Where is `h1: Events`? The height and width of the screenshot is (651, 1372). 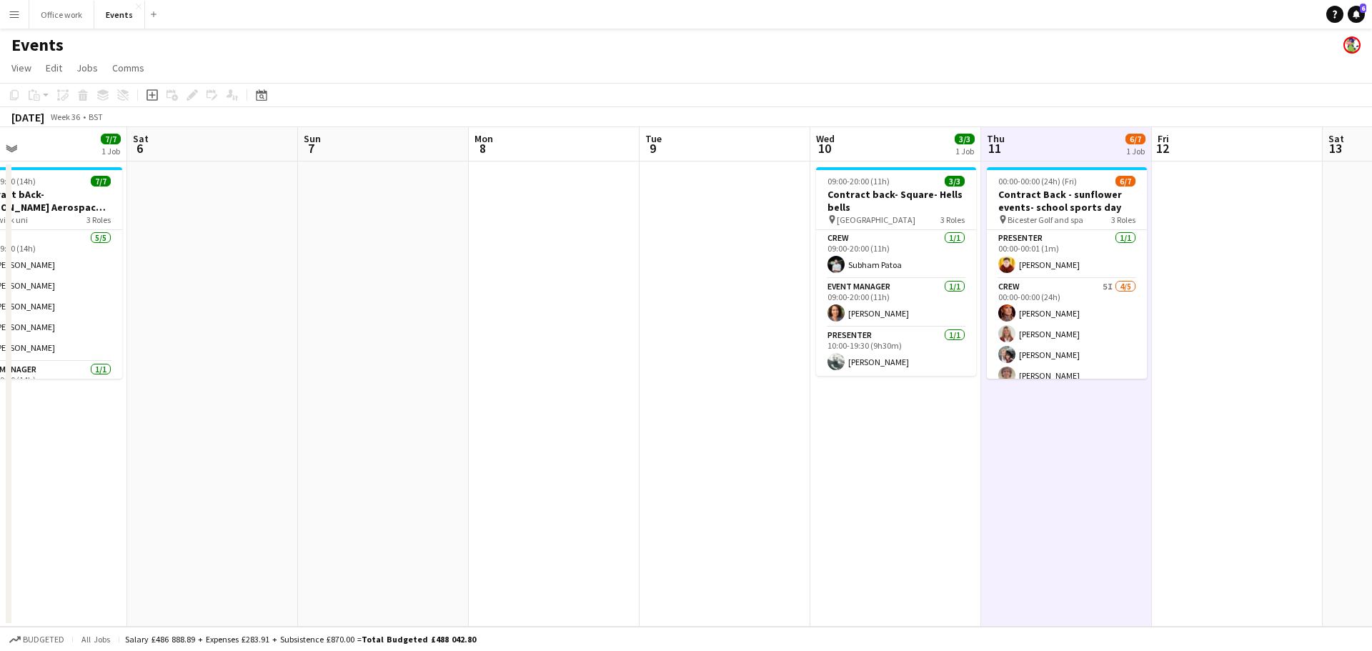
h1: Events is located at coordinates (37, 45).